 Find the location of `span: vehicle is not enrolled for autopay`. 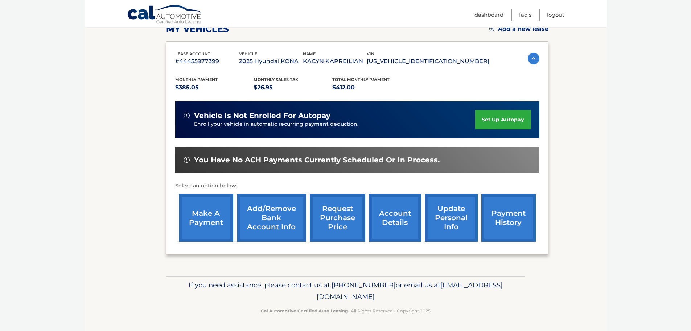

span: vehicle is not enrolled for autopay is located at coordinates (262, 115).